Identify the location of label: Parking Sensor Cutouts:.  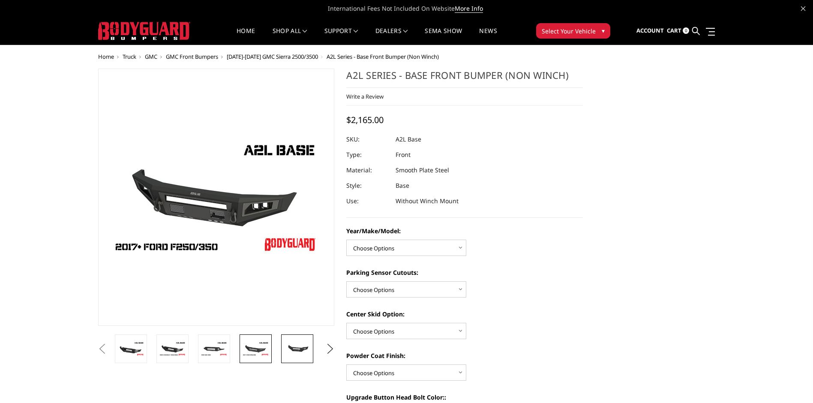
(465, 272).